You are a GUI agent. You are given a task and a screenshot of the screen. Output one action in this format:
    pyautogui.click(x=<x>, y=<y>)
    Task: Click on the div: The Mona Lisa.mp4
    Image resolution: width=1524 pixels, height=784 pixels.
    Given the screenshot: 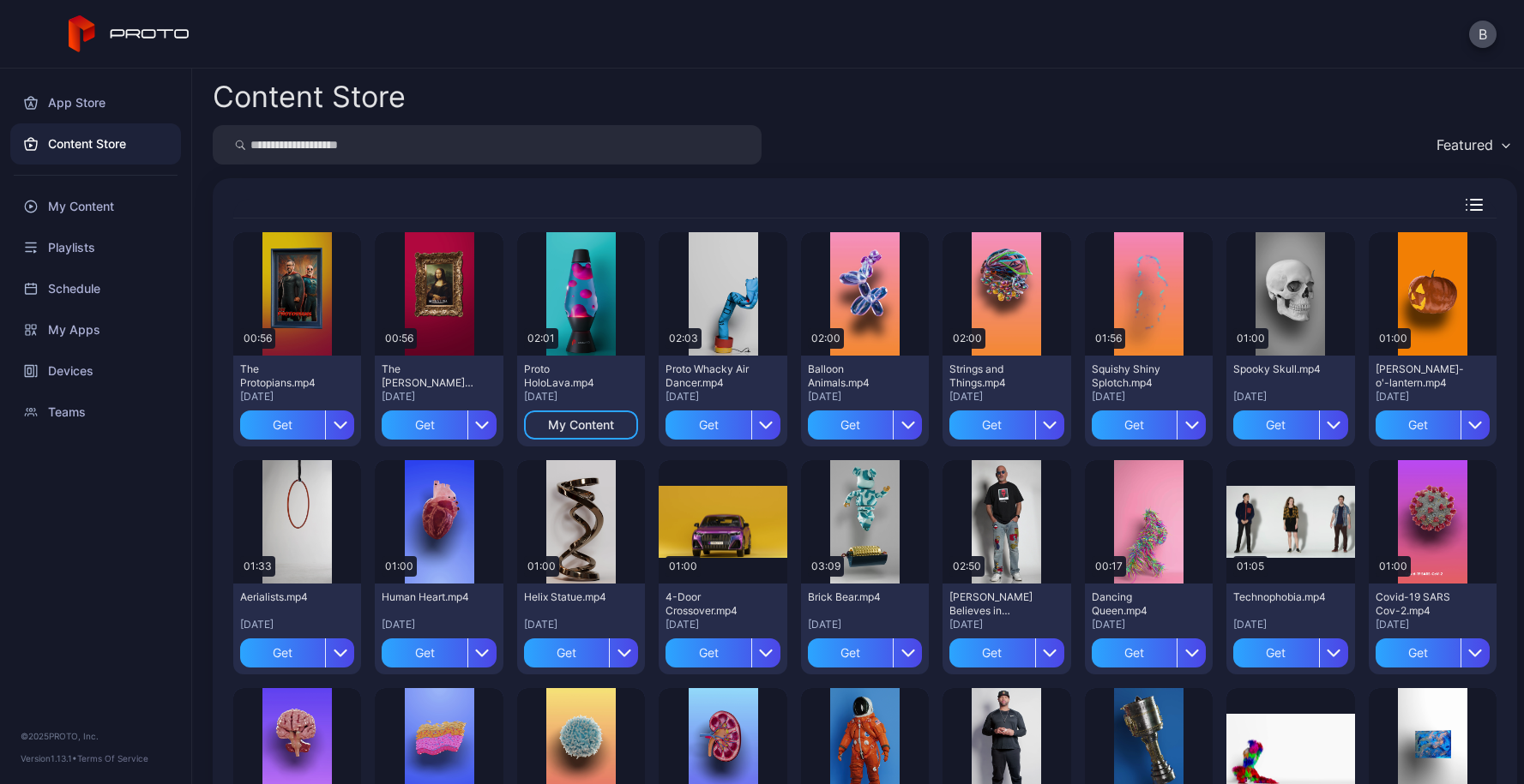 What is the action you would take?
    pyautogui.click(x=429, y=377)
    